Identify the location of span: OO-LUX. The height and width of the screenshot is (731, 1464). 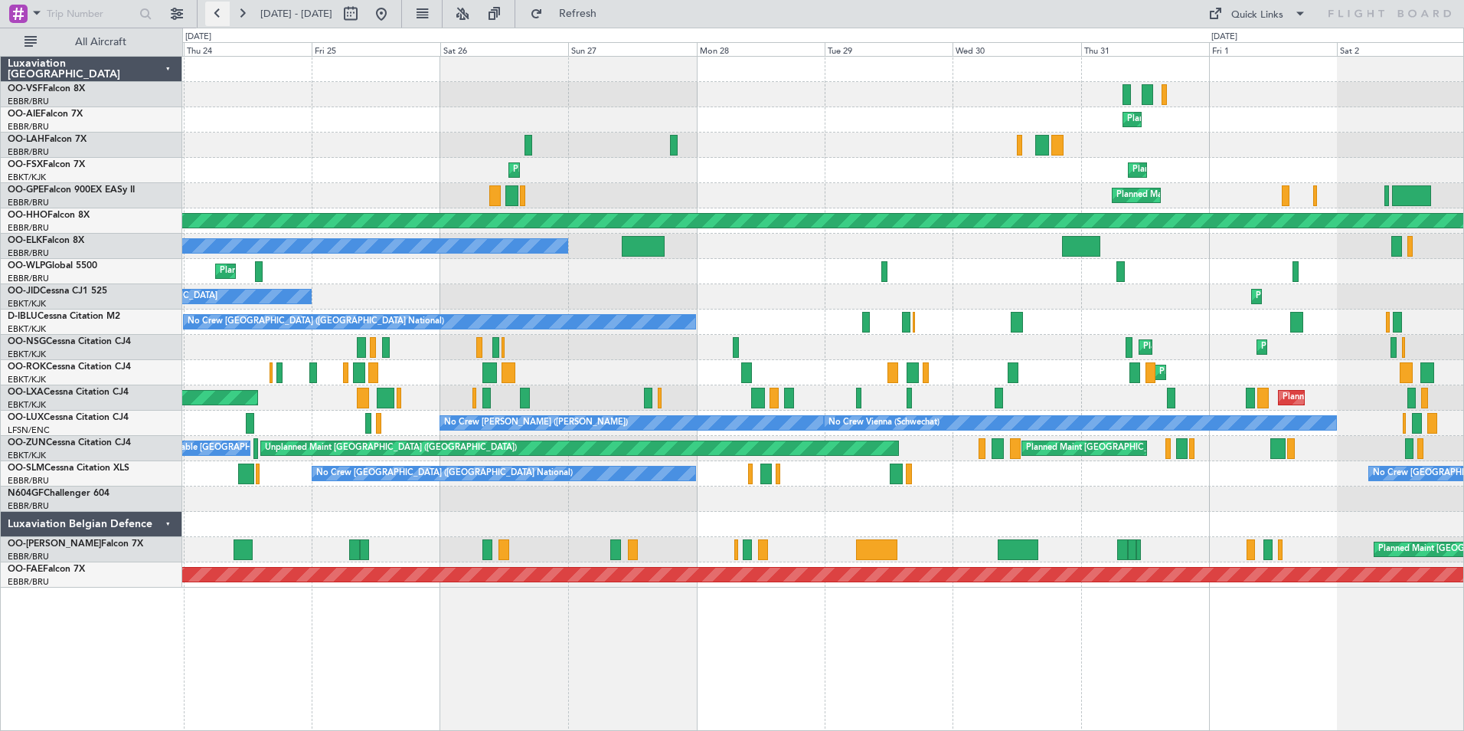
(25, 417).